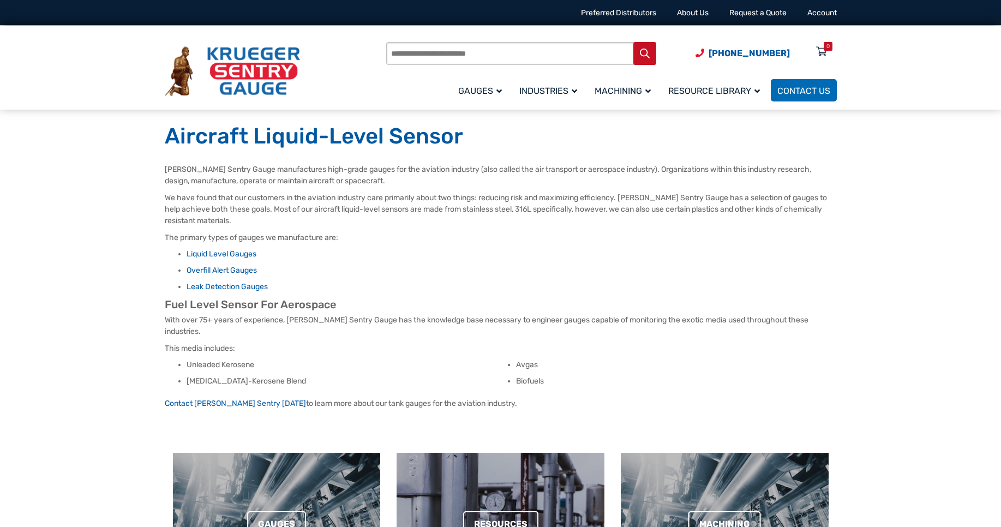  I want to click on span: Industries, so click(548, 91).